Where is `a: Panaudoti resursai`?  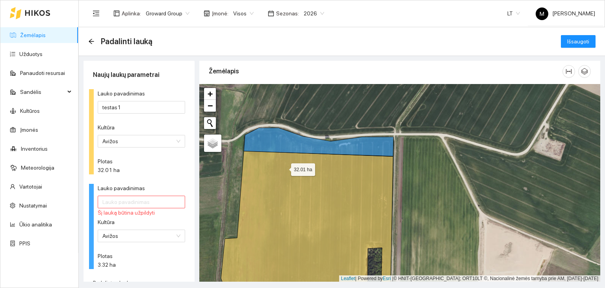
a: Panaudoti resursai is located at coordinates (43, 73).